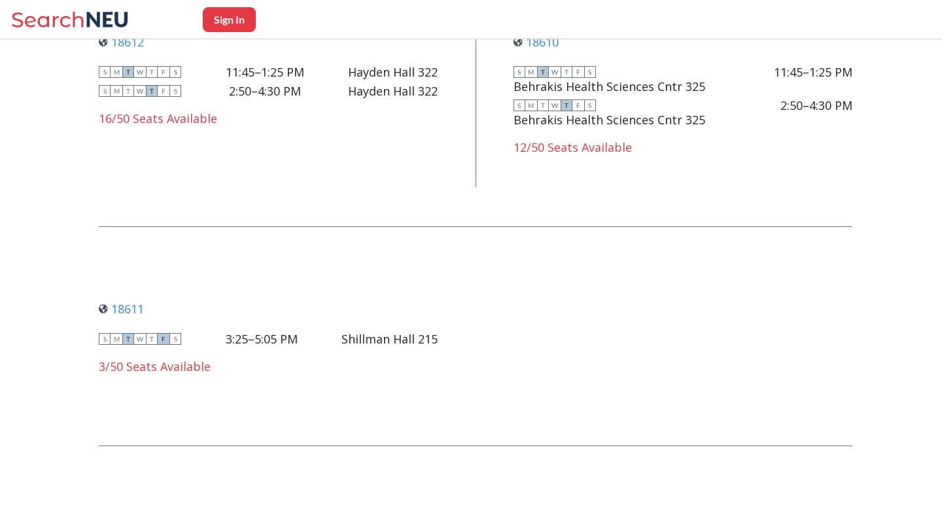  What do you see at coordinates (268, 118) in the screenshot?
I see `div: 16/50 Seats Available` at bounding box center [268, 118].